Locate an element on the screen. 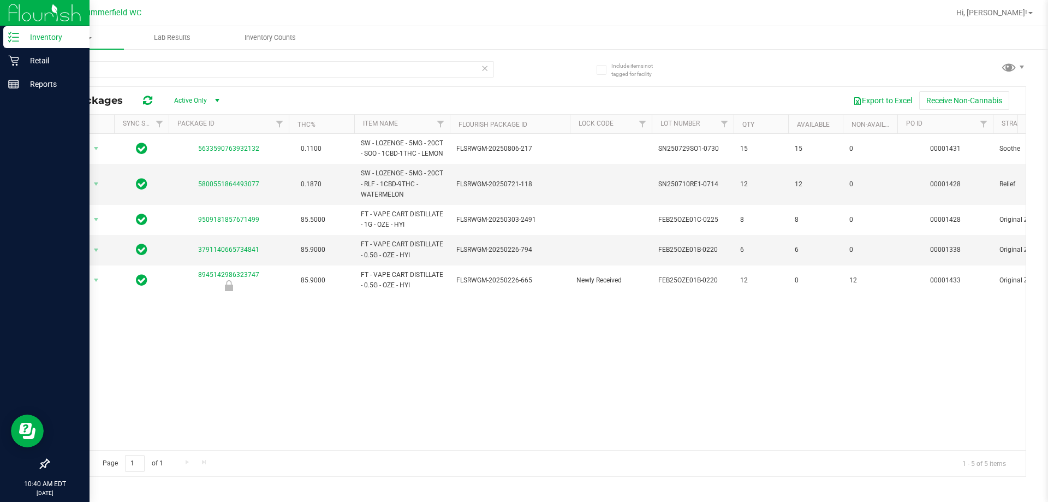  a: Sync Status is located at coordinates (144, 123).